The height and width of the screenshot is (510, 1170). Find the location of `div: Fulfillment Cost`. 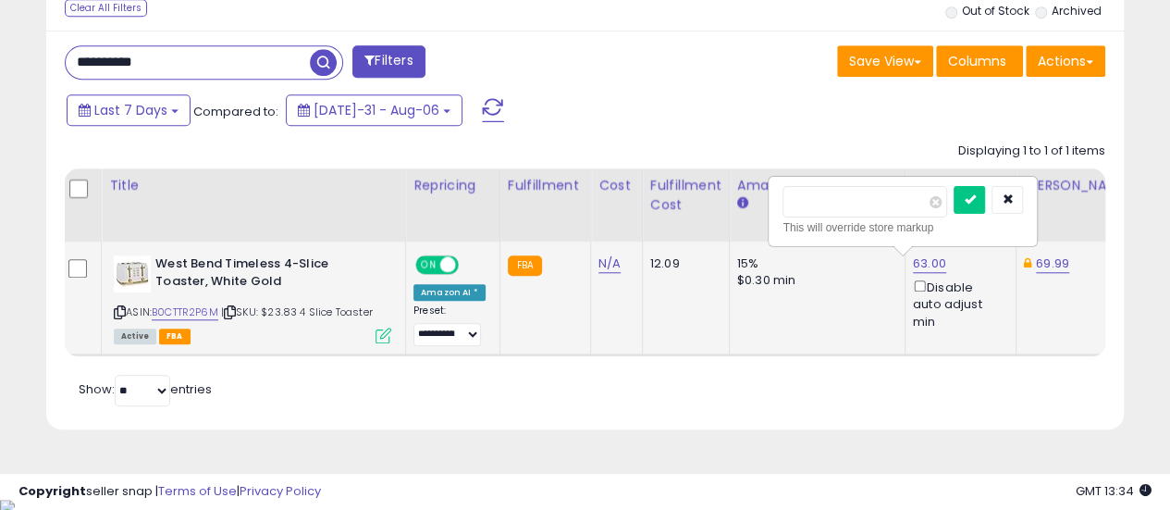

div: Fulfillment Cost is located at coordinates (686, 195).